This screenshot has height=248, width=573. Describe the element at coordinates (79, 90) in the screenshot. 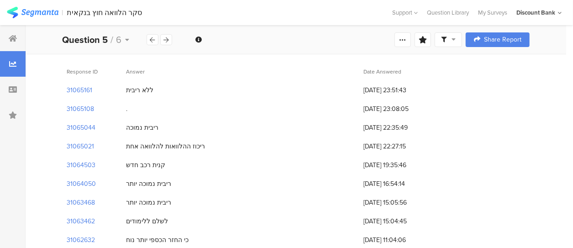

I see `section: 31065161` at that location.